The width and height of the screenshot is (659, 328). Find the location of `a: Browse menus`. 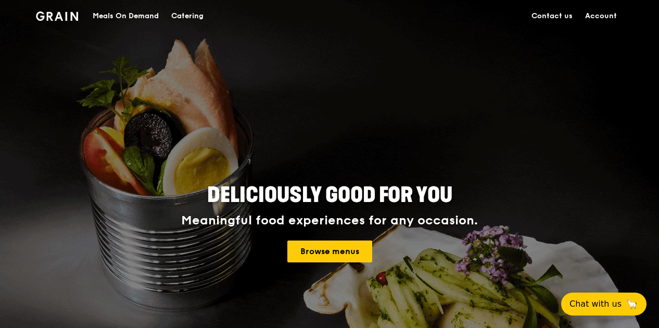

a: Browse menus is located at coordinates (329, 251).